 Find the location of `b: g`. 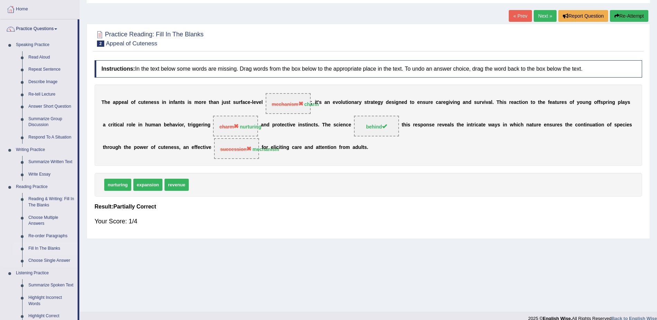

b: g is located at coordinates (194, 125).